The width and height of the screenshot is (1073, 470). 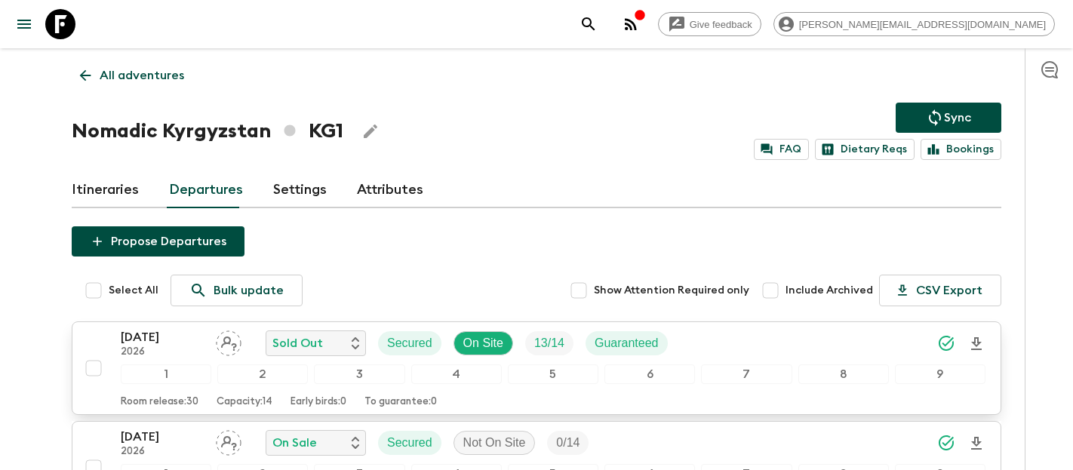 I want to click on p: Early birds: 0, so click(x=318, y=402).